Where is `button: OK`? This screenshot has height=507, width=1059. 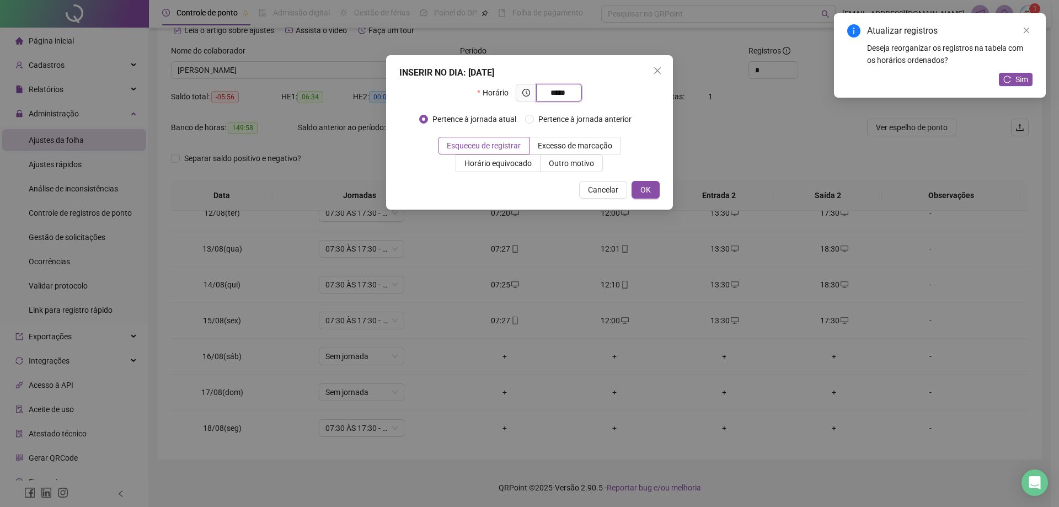 button: OK is located at coordinates (645, 190).